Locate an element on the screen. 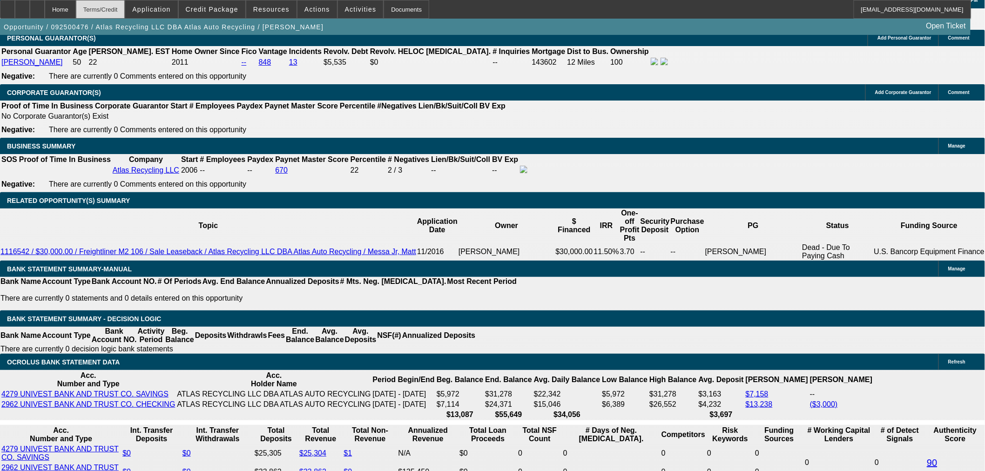 Image resolution: width=985 pixels, height=471 pixels. th: IRR is located at coordinates (606, 226).